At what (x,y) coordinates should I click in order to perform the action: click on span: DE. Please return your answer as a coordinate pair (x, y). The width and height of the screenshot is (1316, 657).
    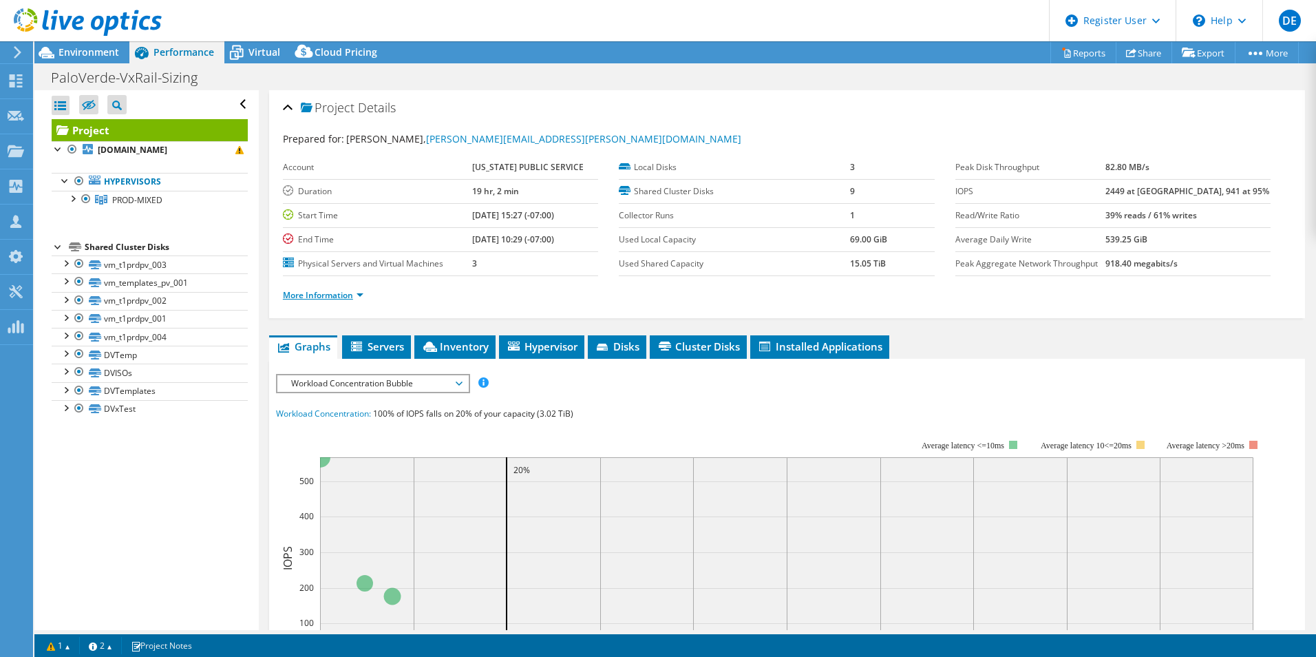
    Looking at the image, I should click on (1290, 21).